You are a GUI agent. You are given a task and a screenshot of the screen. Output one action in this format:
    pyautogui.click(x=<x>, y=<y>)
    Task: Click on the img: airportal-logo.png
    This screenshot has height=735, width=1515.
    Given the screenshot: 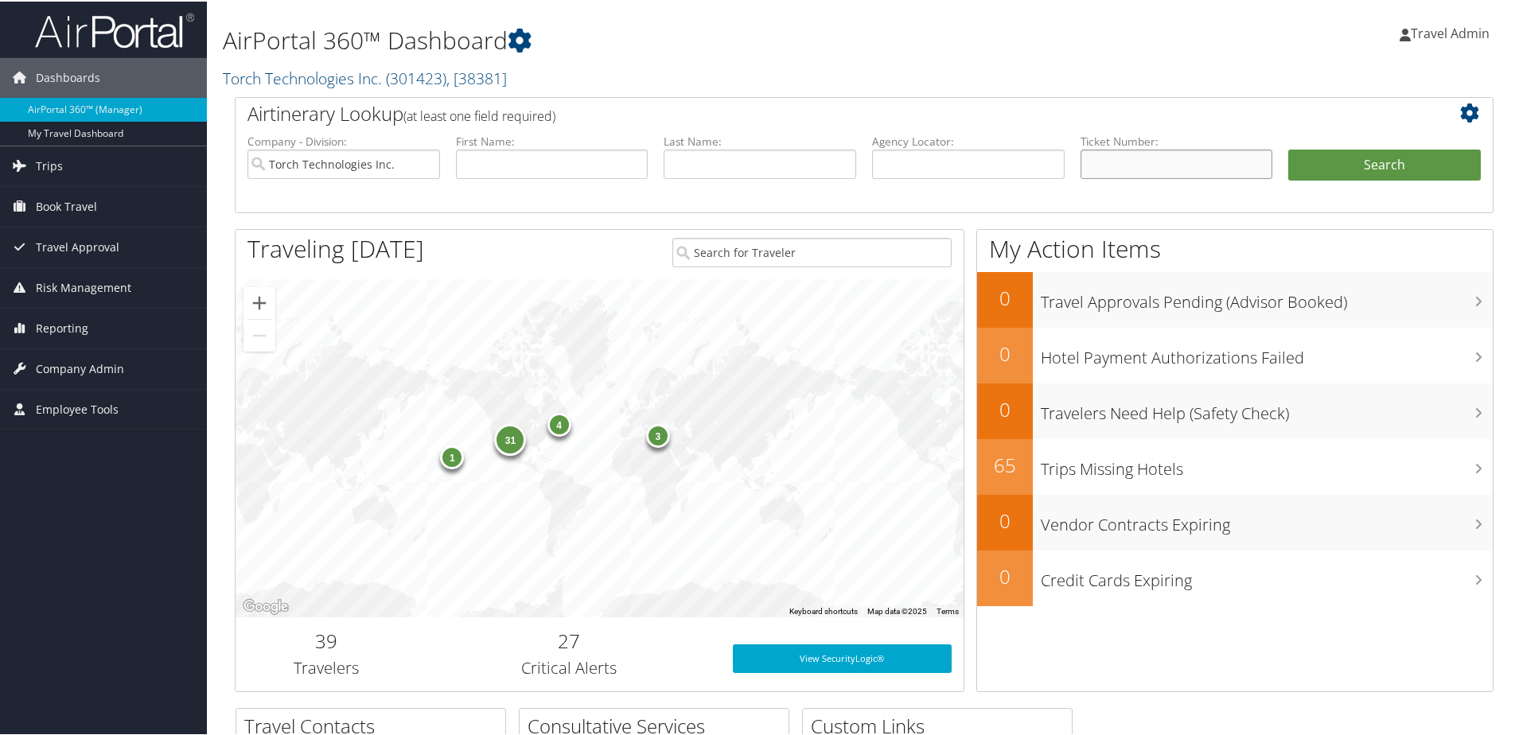 What is the action you would take?
    pyautogui.click(x=115, y=29)
    